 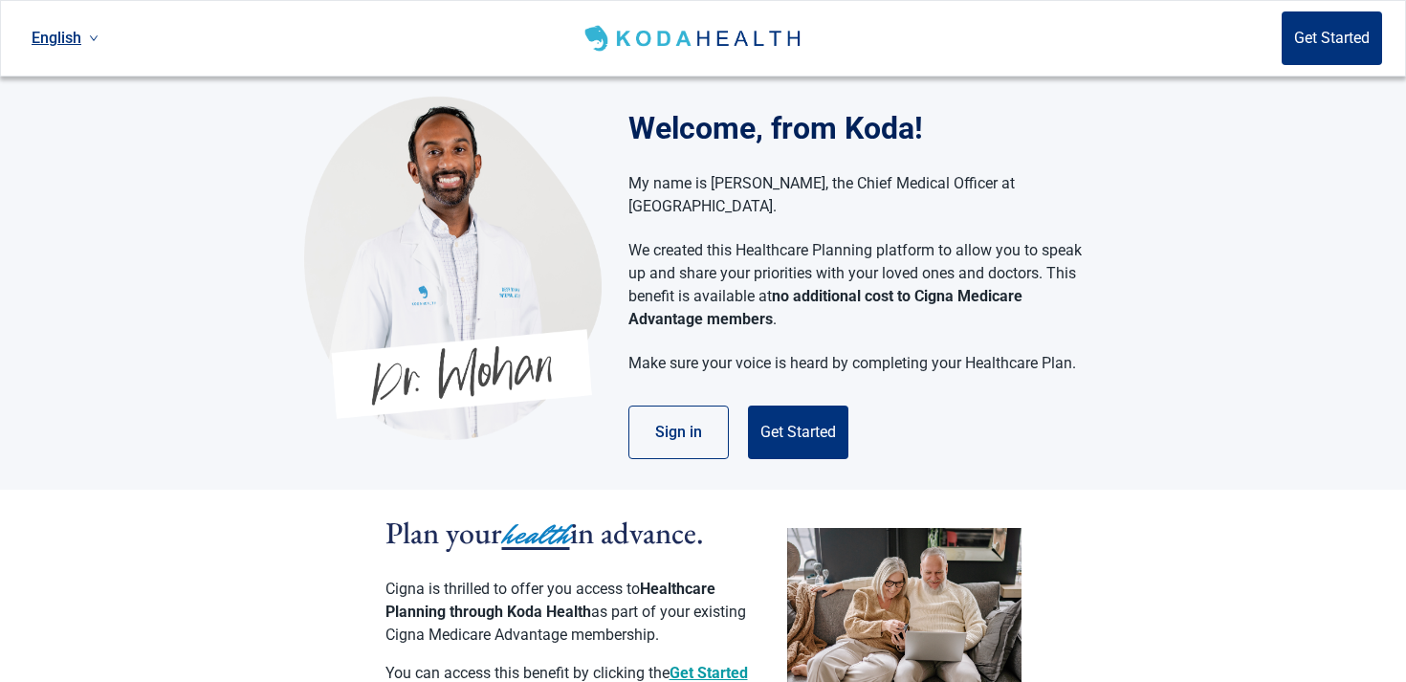 What do you see at coordinates (536, 535) in the screenshot?
I see `span: health` at bounding box center [536, 535].